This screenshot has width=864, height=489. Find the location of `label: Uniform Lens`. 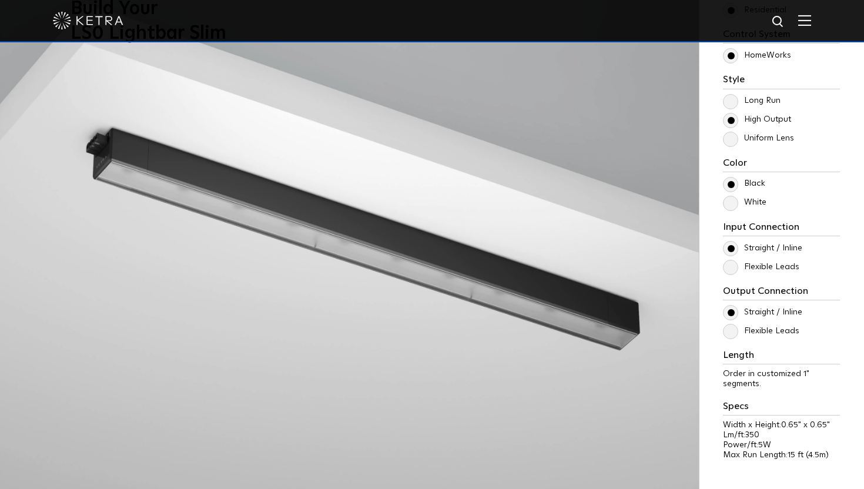

label: Uniform Lens is located at coordinates (758, 138).